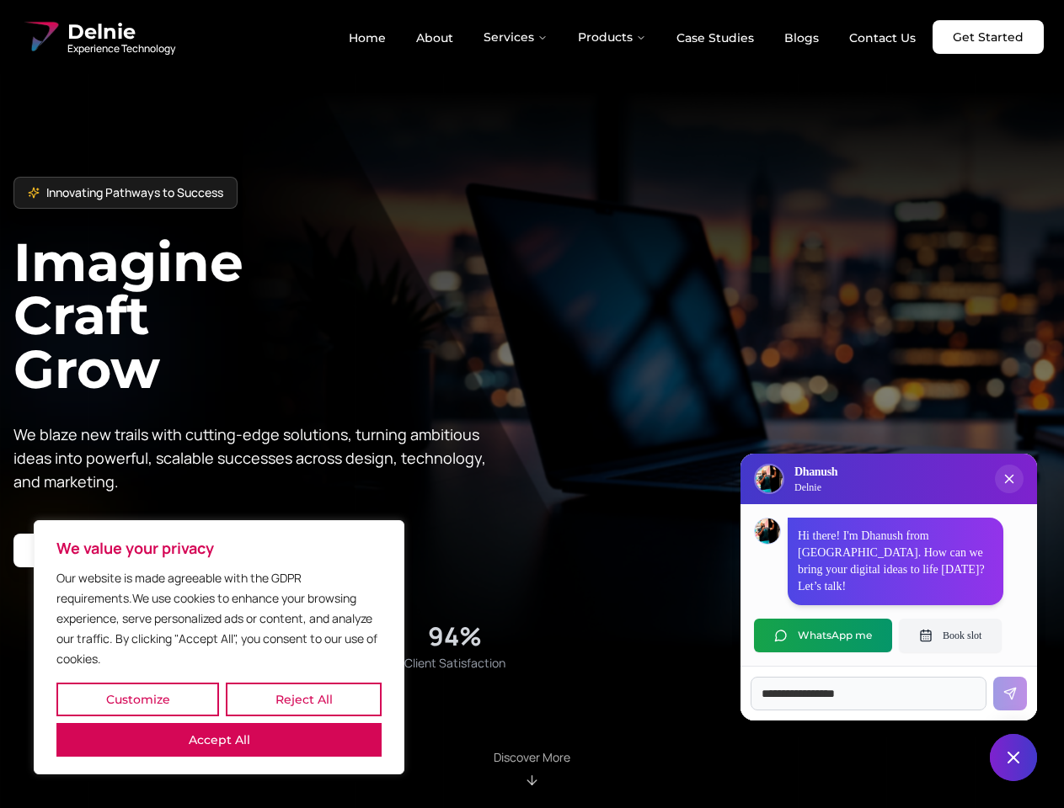 The width and height of the screenshot is (1064, 808). Describe the element at coordinates (632, 37) in the screenshot. I see `nav: Main` at that location.